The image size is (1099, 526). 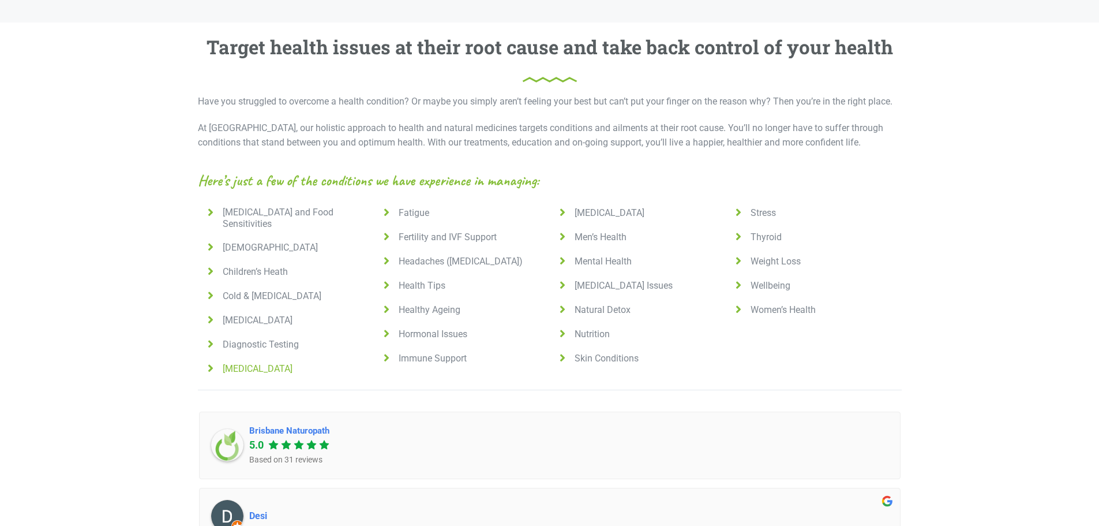 What do you see at coordinates (256, 445) in the screenshot?
I see `div: 5.0` at bounding box center [256, 445].